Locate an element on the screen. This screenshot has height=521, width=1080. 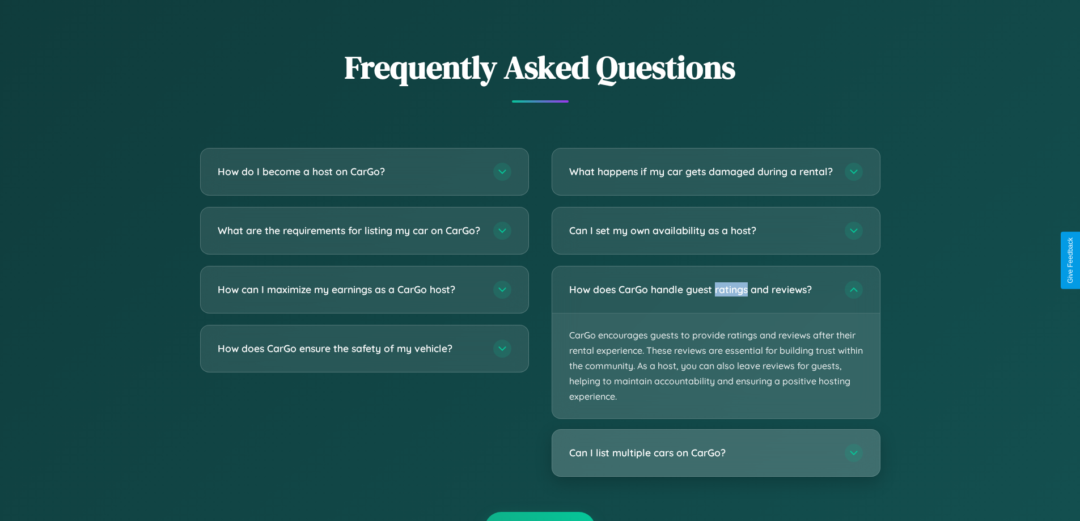
h3: How do I become a host on CarGo? is located at coordinates (350, 171).